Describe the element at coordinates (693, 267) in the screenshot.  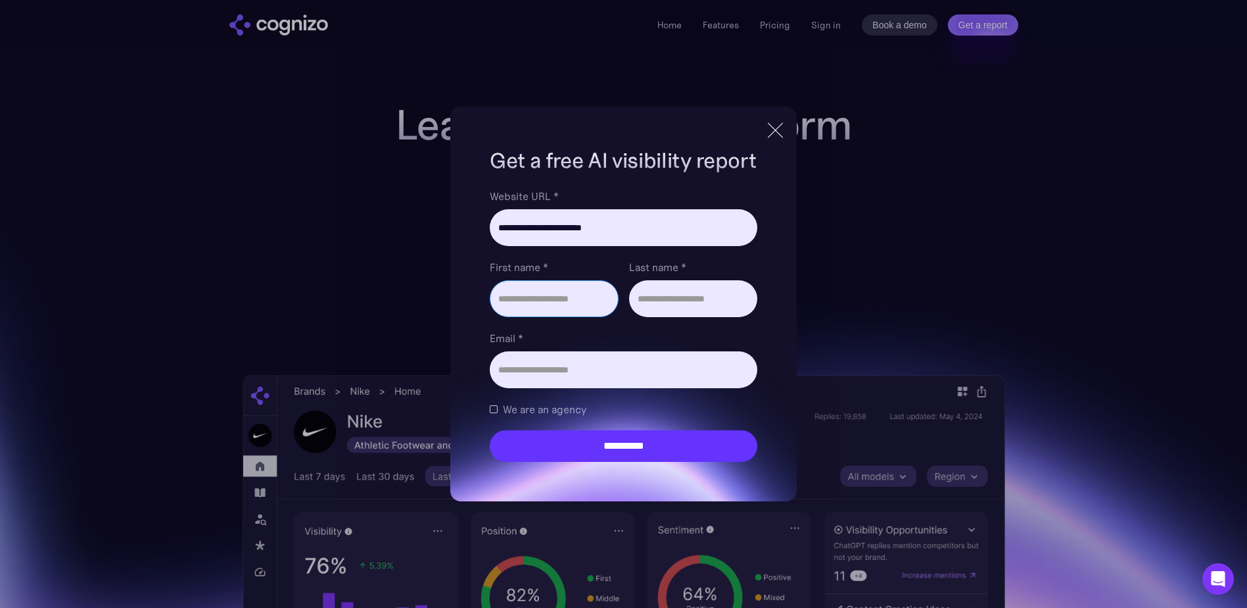
I see `label: Last name *` at that location.